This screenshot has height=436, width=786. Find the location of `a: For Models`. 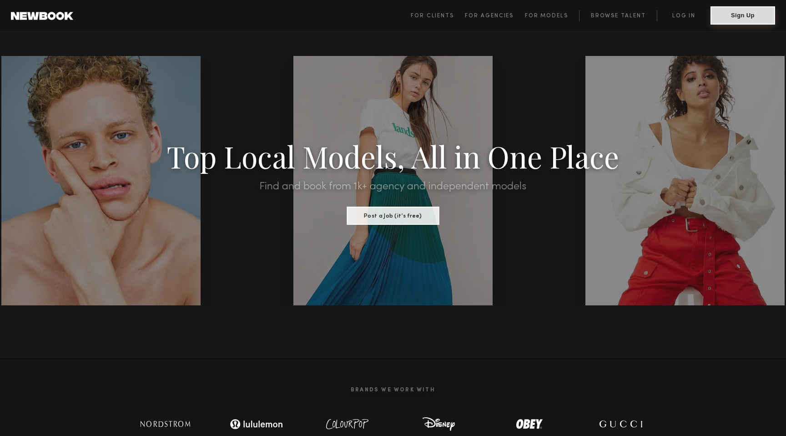

a: For Models is located at coordinates (552, 16).